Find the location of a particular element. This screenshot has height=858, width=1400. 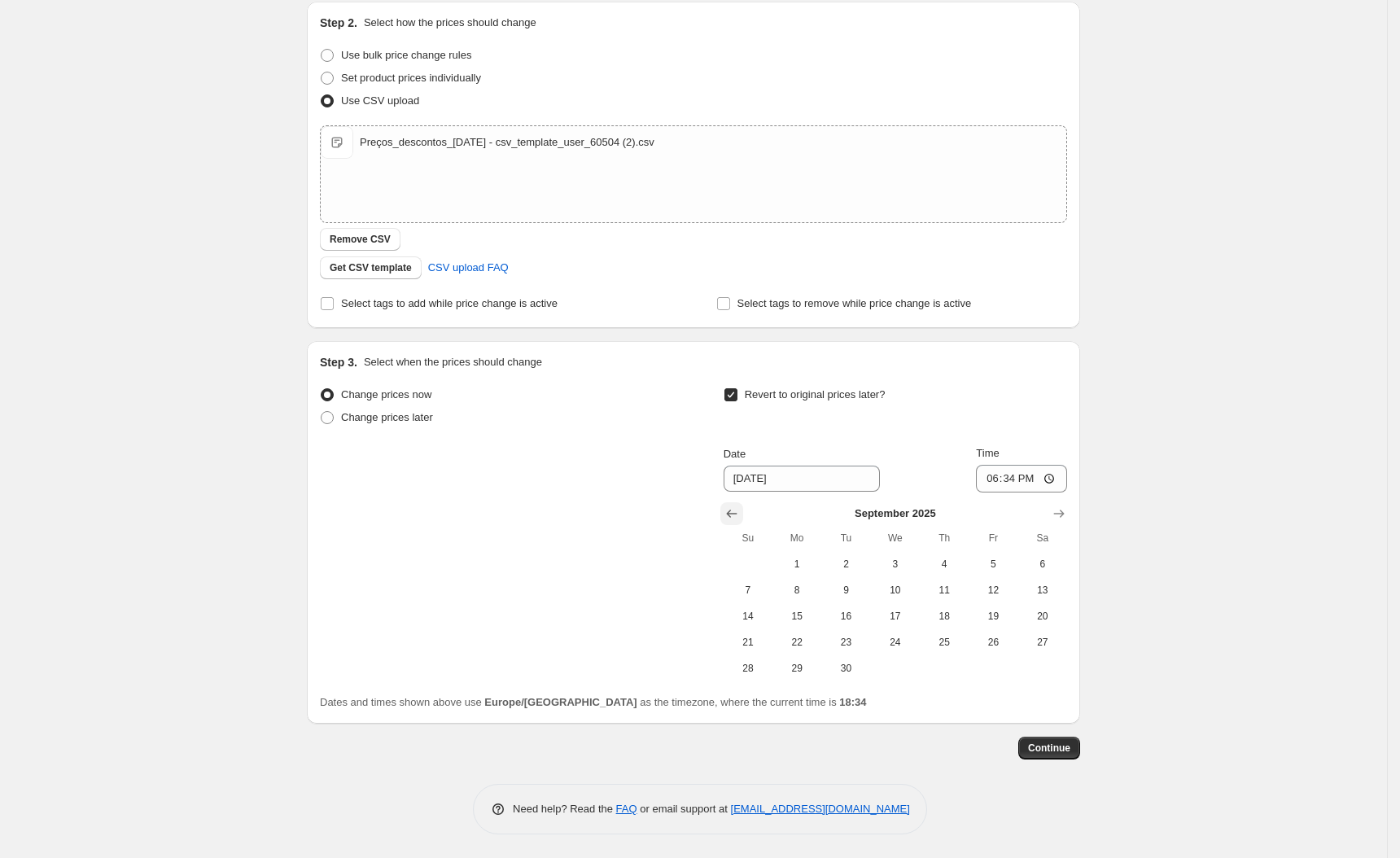

span: 1 is located at coordinates (797, 564).